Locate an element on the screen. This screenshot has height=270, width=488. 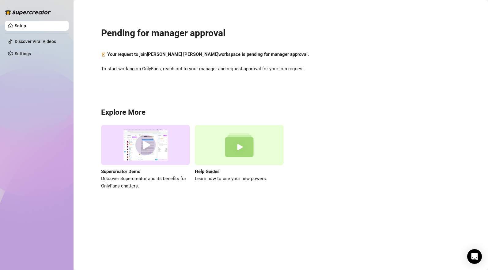
img: supercreator demo is located at coordinates (146, 145).